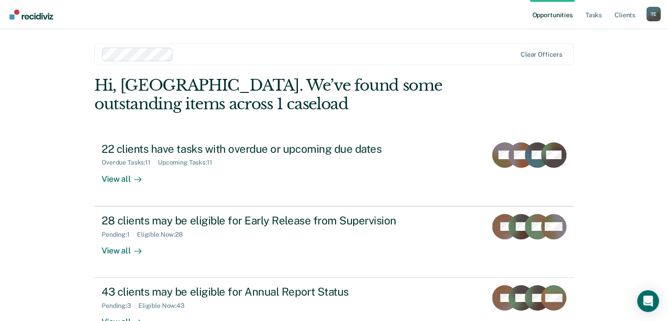  Describe the element at coordinates (261, 220) in the screenshot. I see `div: 28 clients may be eligible for Early Release from Supervision` at that location.